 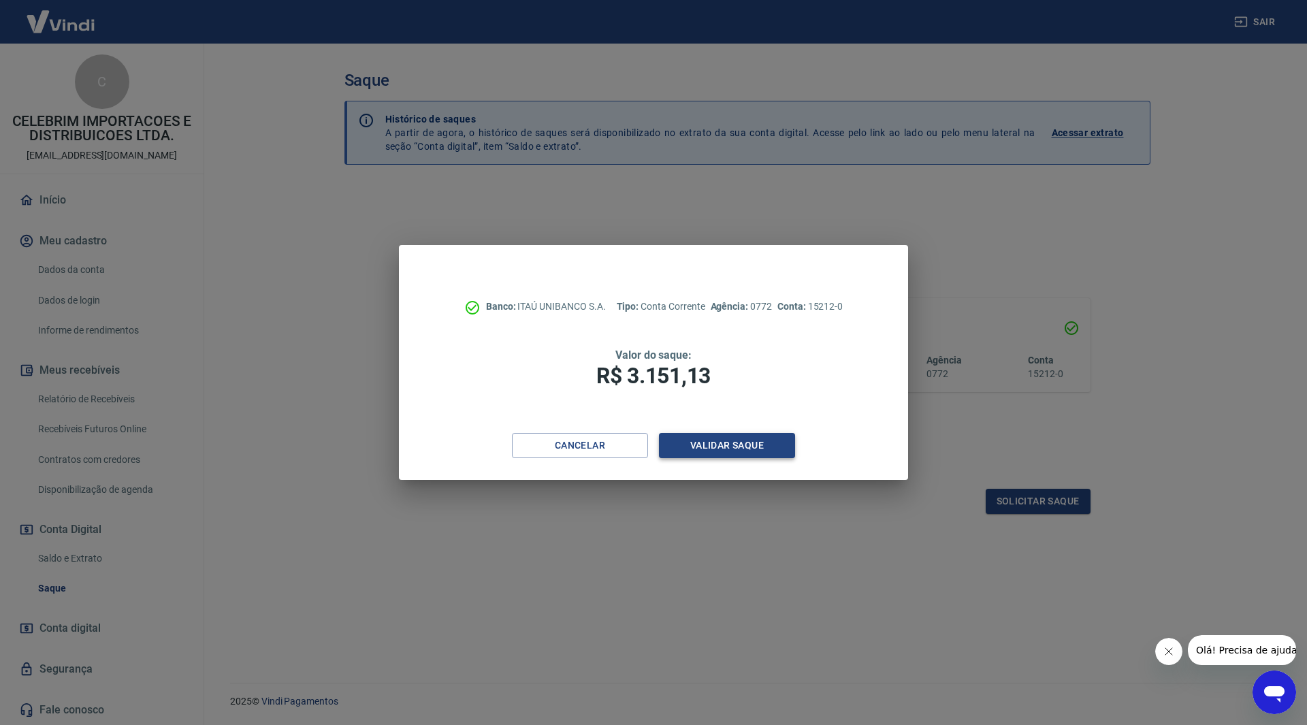 What do you see at coordinates (653, 376) in the screenshot?
I see `span: R$ 3.151,13` at bounding box center [653, 376].